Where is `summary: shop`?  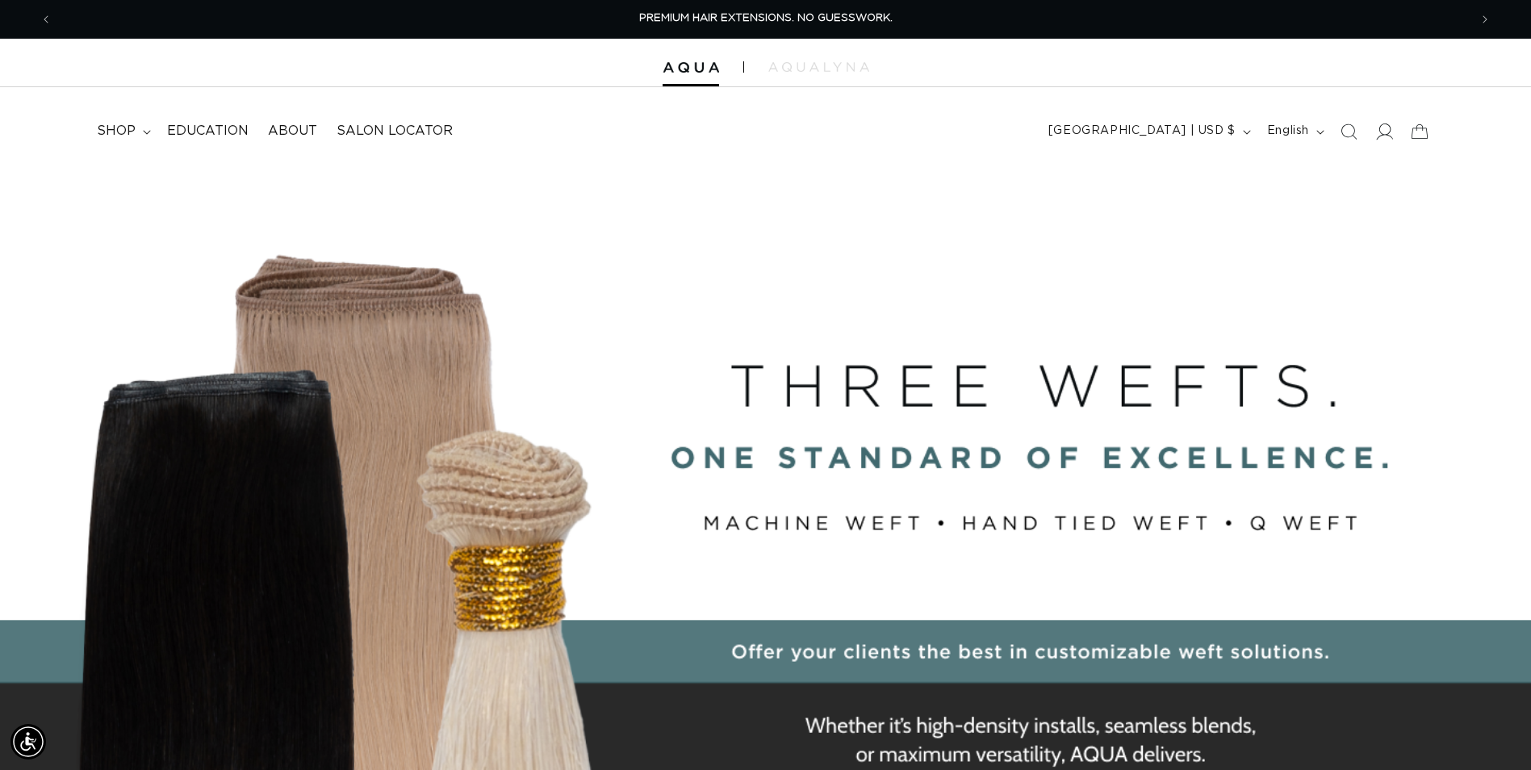
summary: shop is located at coordinates (122, 131).